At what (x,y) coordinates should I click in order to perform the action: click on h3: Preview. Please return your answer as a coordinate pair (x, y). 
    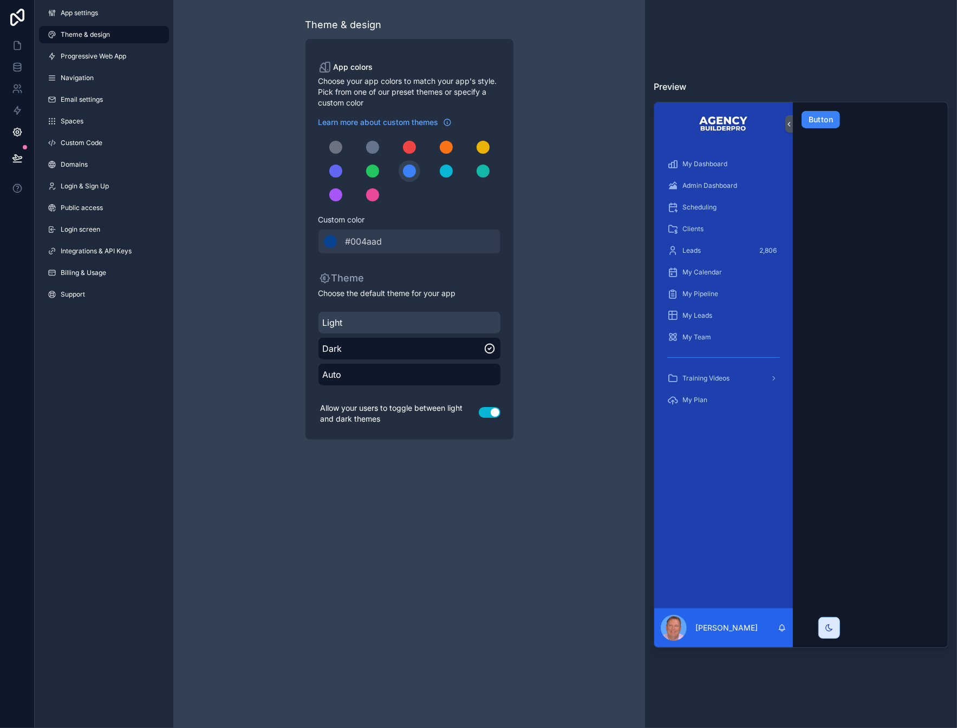
    Looking at the image, I should click on (801, 87).